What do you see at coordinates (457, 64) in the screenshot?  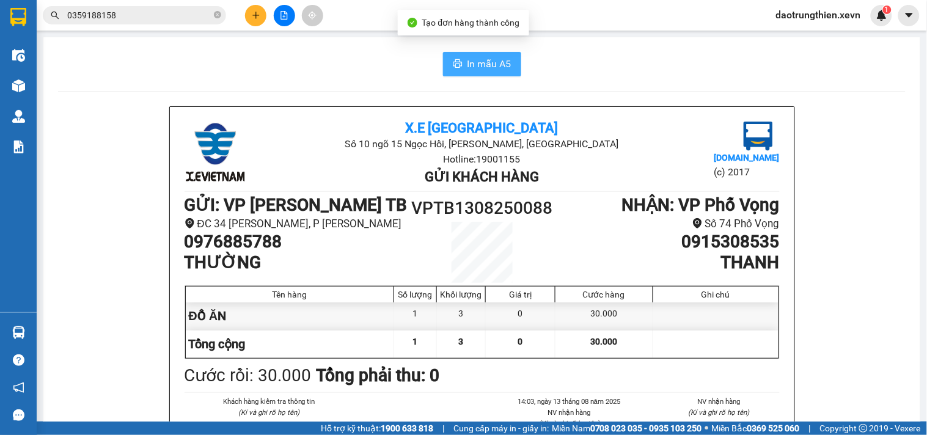 I see `span: printer` at bounding box center [457, 64].